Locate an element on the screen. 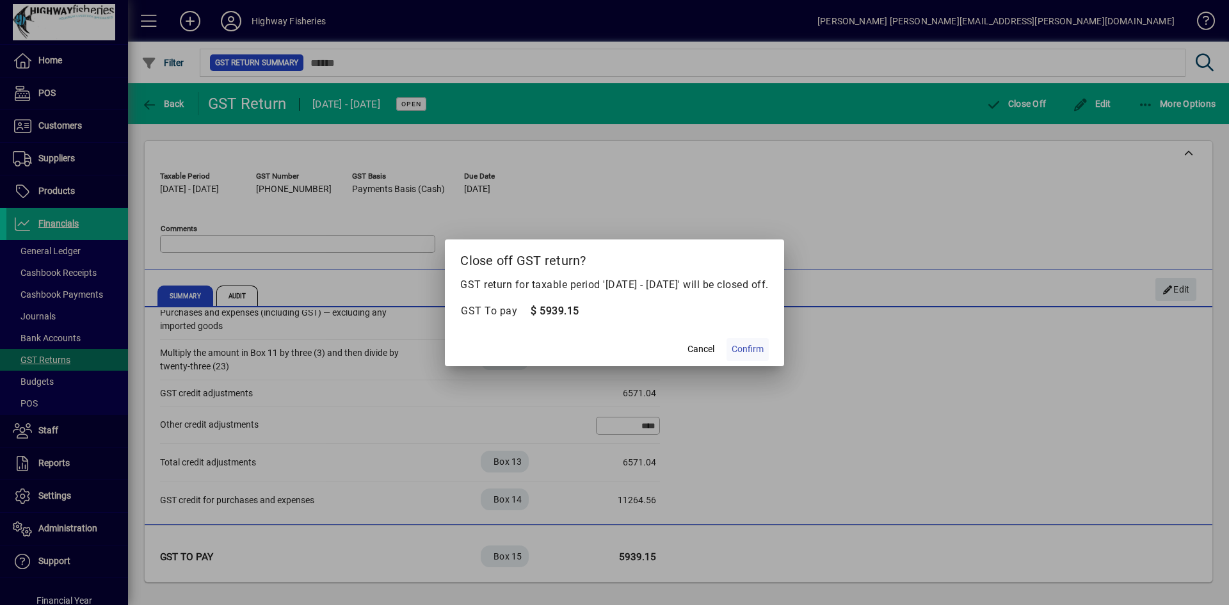  td: $ 5939.15 is located at coordinates (556, 311).